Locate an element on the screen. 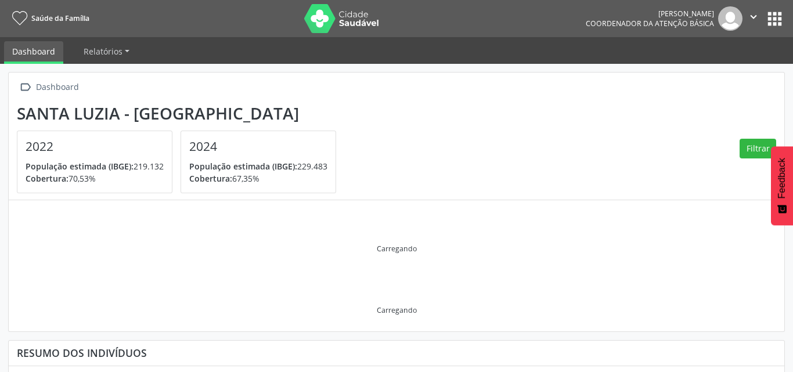 The width and height of the screenshot is (793, 372). span: Coordenador da Atenção Básica is located at coordinates (649, 23).